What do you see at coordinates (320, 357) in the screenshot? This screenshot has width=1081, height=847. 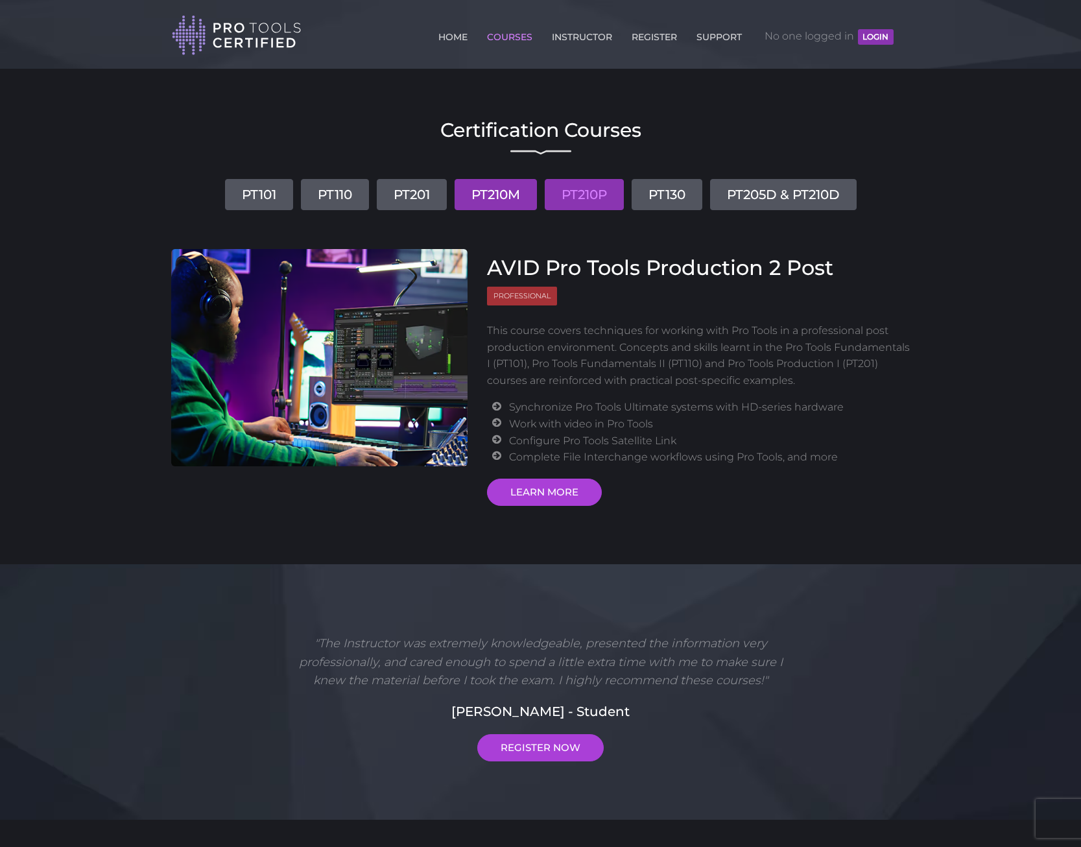 I see `img: AVID Pro Tools Production 2 Post Course` at bounding box center [320, 357].